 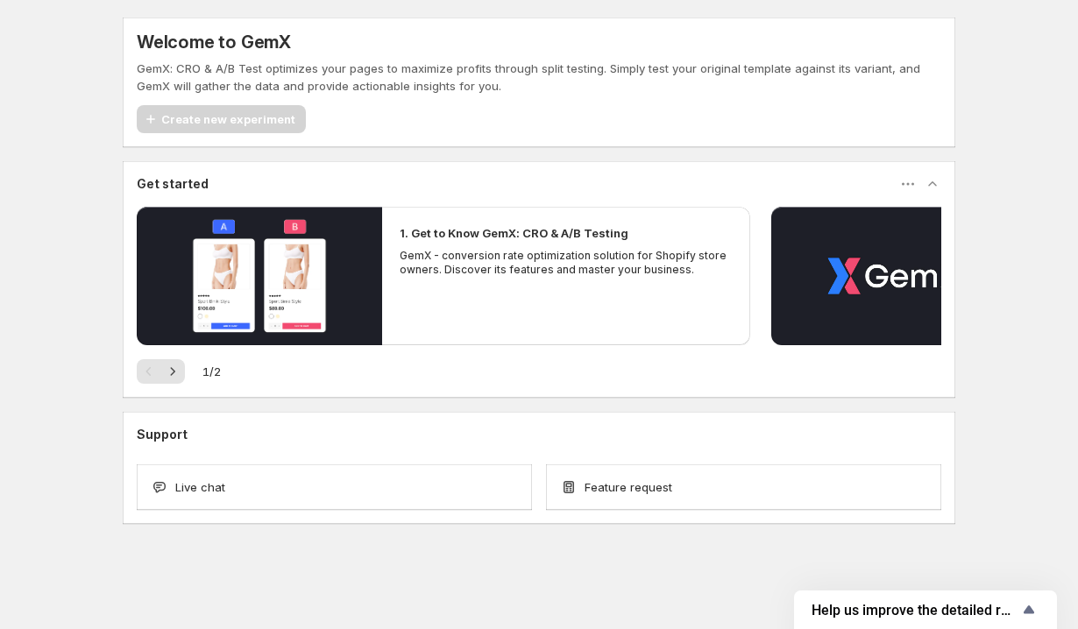 I want to click on span: 1 / 2, so click(x=211, y=372).